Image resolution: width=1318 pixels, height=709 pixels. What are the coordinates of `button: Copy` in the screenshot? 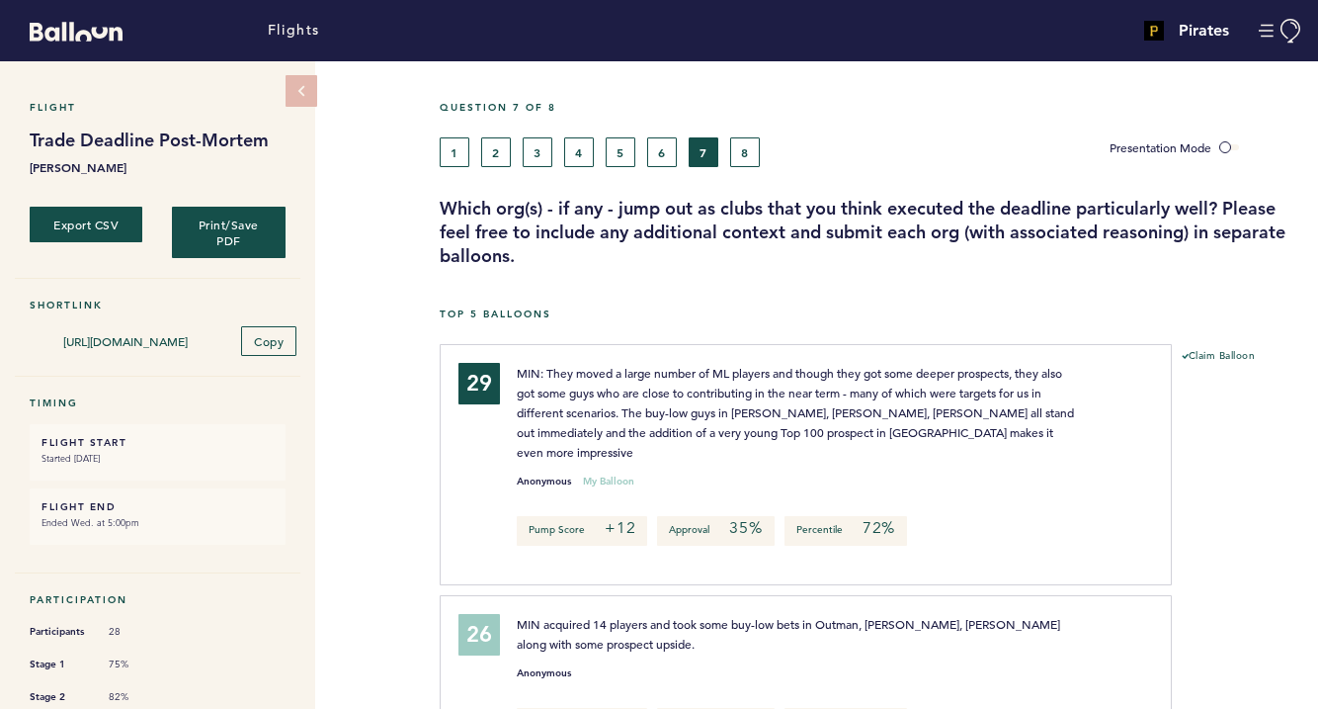 It's located at (269, 341).